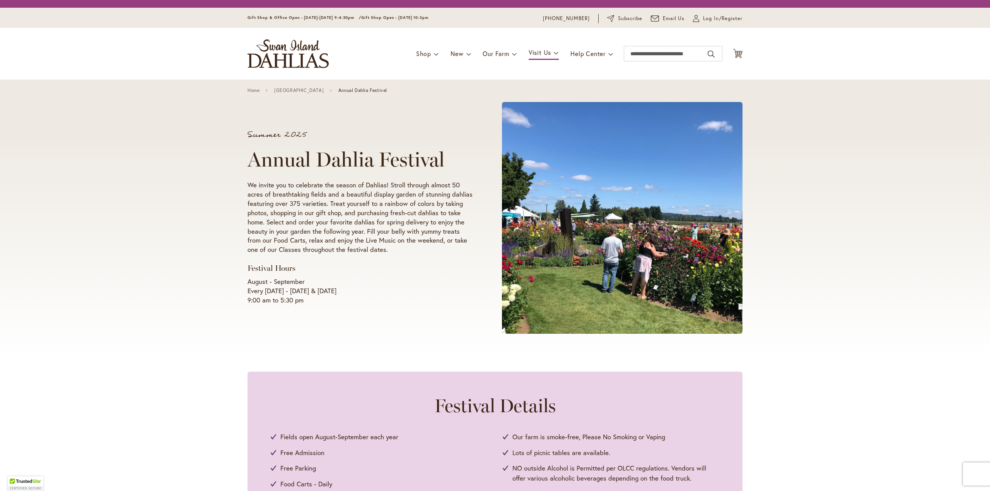 The image size is (990, 491). What do you see at coordinates (288, 54) in the screenshot?
I see `a: store logo` at bounding box center [288, 54].